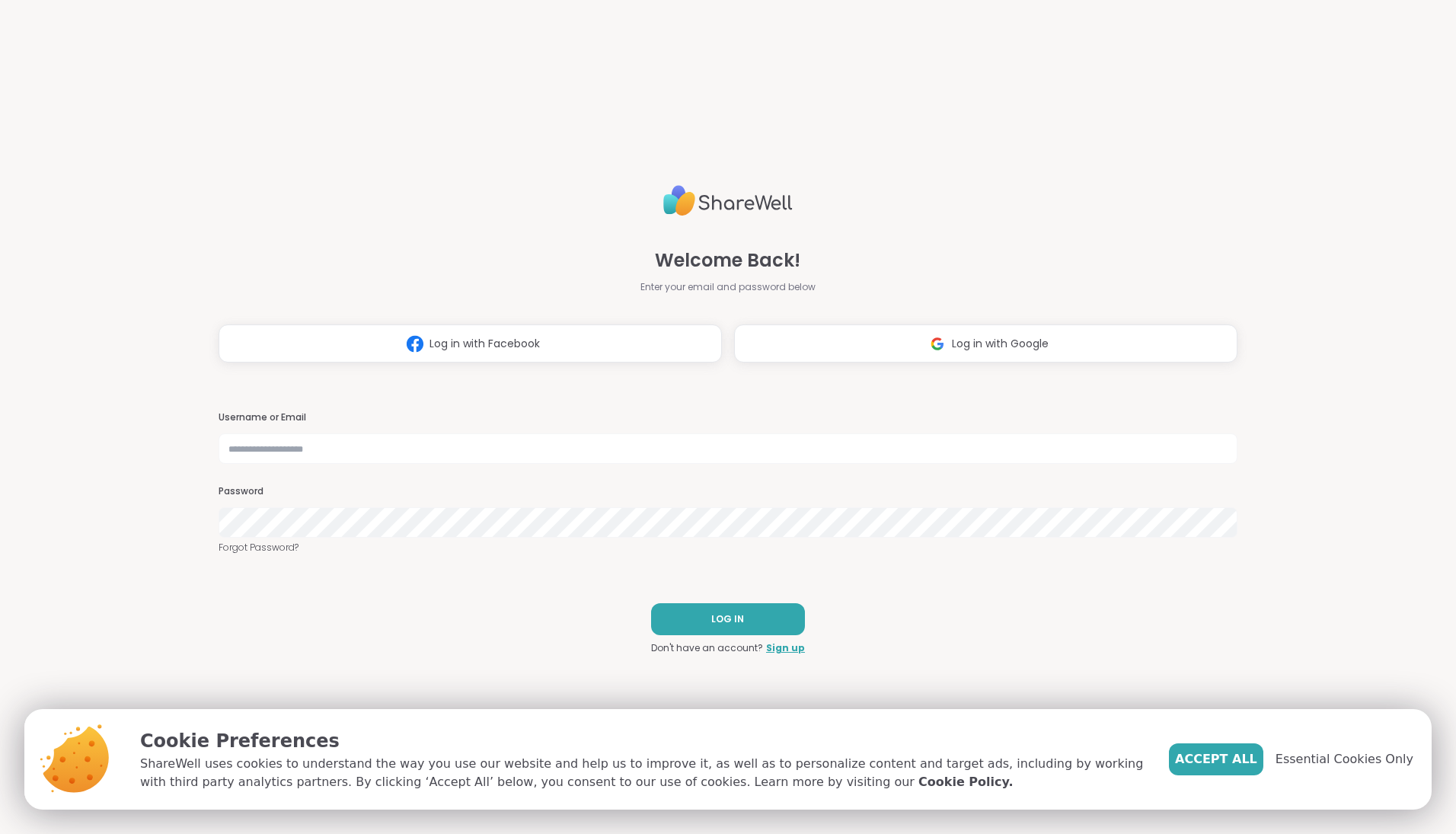 The image size is (1456, 834). What do you see at coordinates (985, 344) in the screenshot?
I see `button: Log in with Google` at bounding box center [985, 344].